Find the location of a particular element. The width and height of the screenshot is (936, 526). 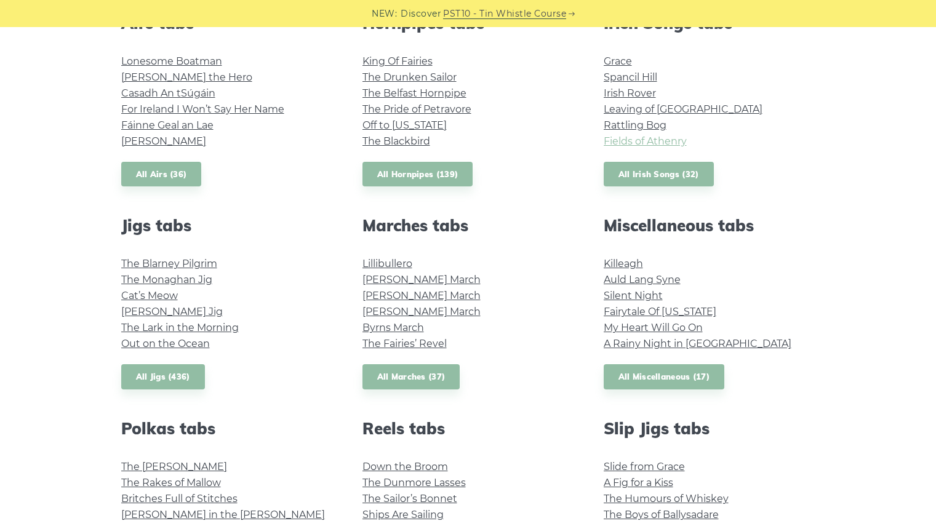

a: Ships Are Sailing is located at coordinates (403, 514).